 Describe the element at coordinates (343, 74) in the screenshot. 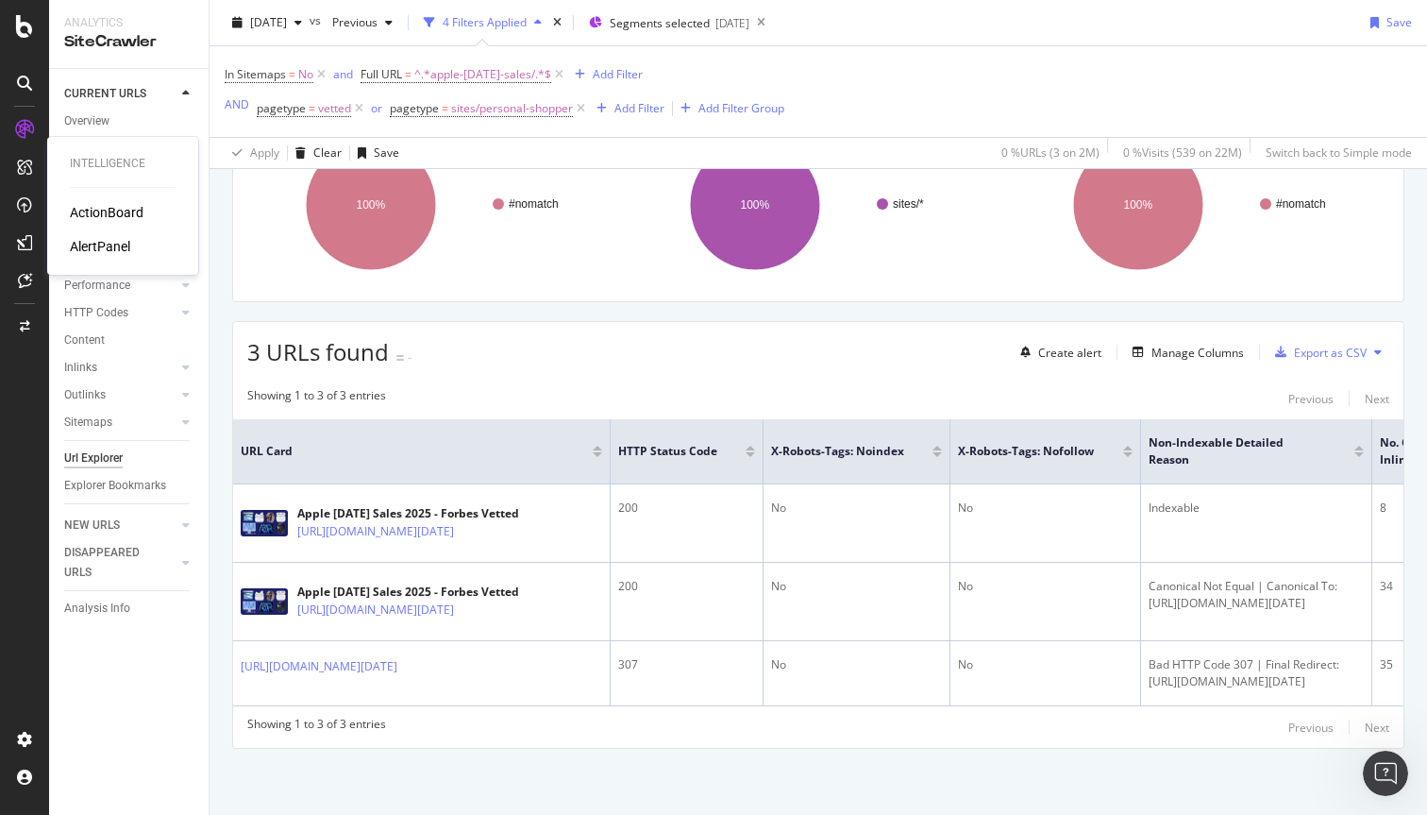

I see `button: and` at that location.